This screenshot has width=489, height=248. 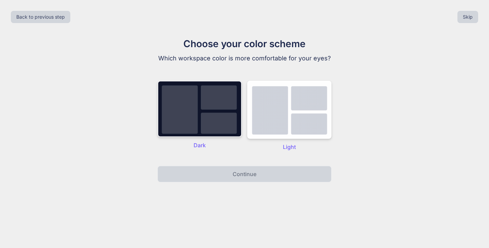 What do you see at coordinates (245, 174) in the screenshot?
I see `p: Continue` at bounding box center [245, 174].